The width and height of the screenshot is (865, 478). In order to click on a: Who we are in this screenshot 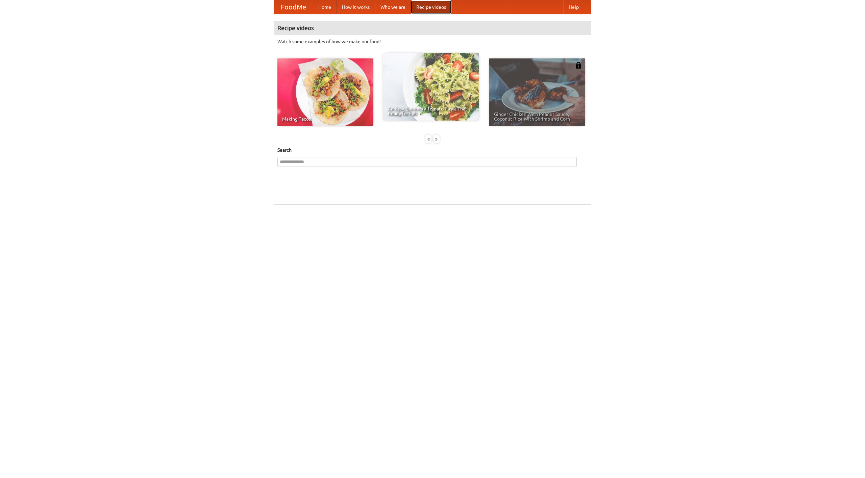, I will do `click(393, 7)`.